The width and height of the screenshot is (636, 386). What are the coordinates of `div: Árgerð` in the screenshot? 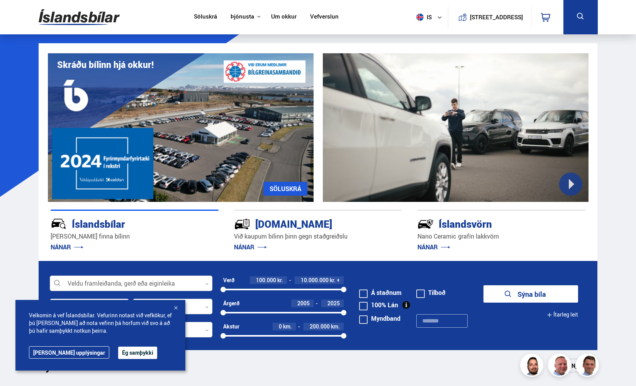 It's located at (231, 303).